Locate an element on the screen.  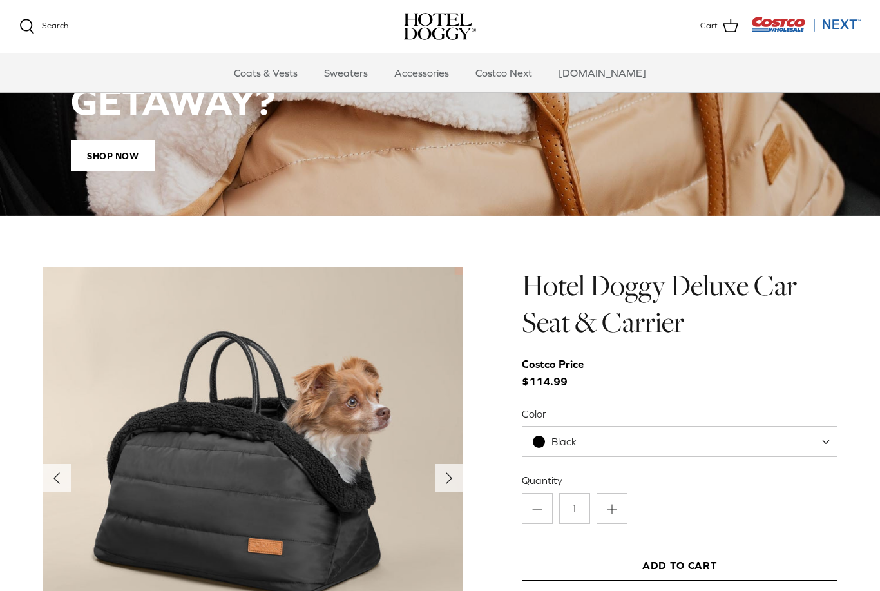
div: Costco Price is located at coordinates (553, 364).